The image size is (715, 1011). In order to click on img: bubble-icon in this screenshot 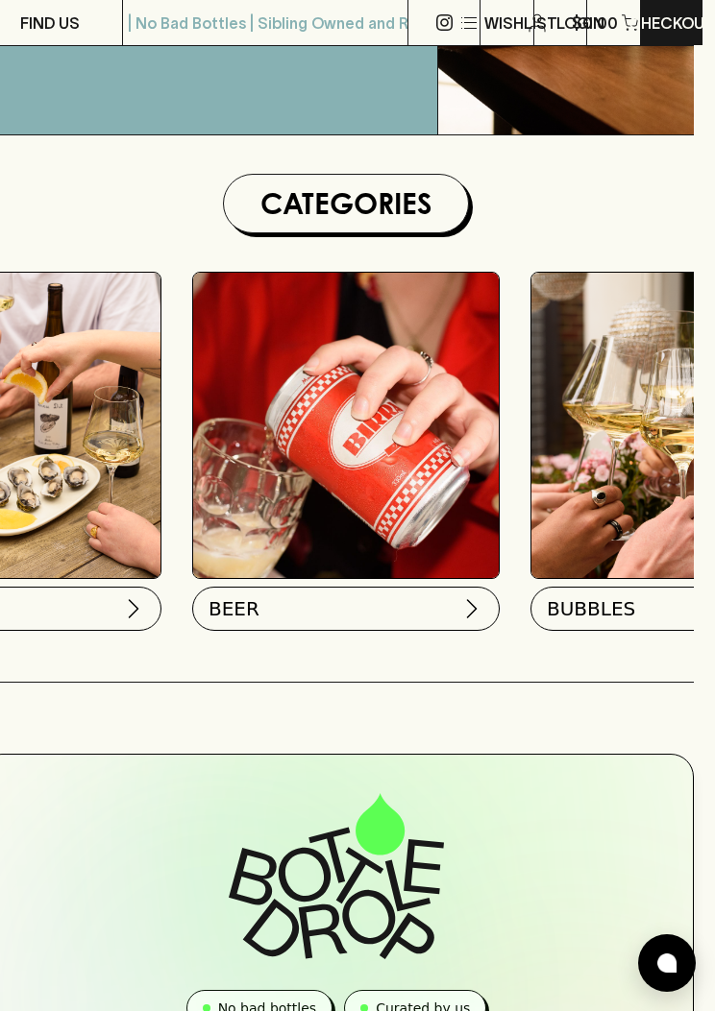, I will do `click(667, 963)`.